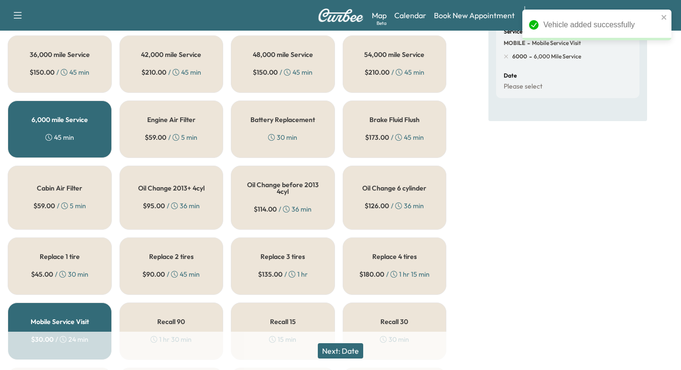  Describe the element at coordinates (60, 137) in the screenshot. I see `div: 45 min` at that location.